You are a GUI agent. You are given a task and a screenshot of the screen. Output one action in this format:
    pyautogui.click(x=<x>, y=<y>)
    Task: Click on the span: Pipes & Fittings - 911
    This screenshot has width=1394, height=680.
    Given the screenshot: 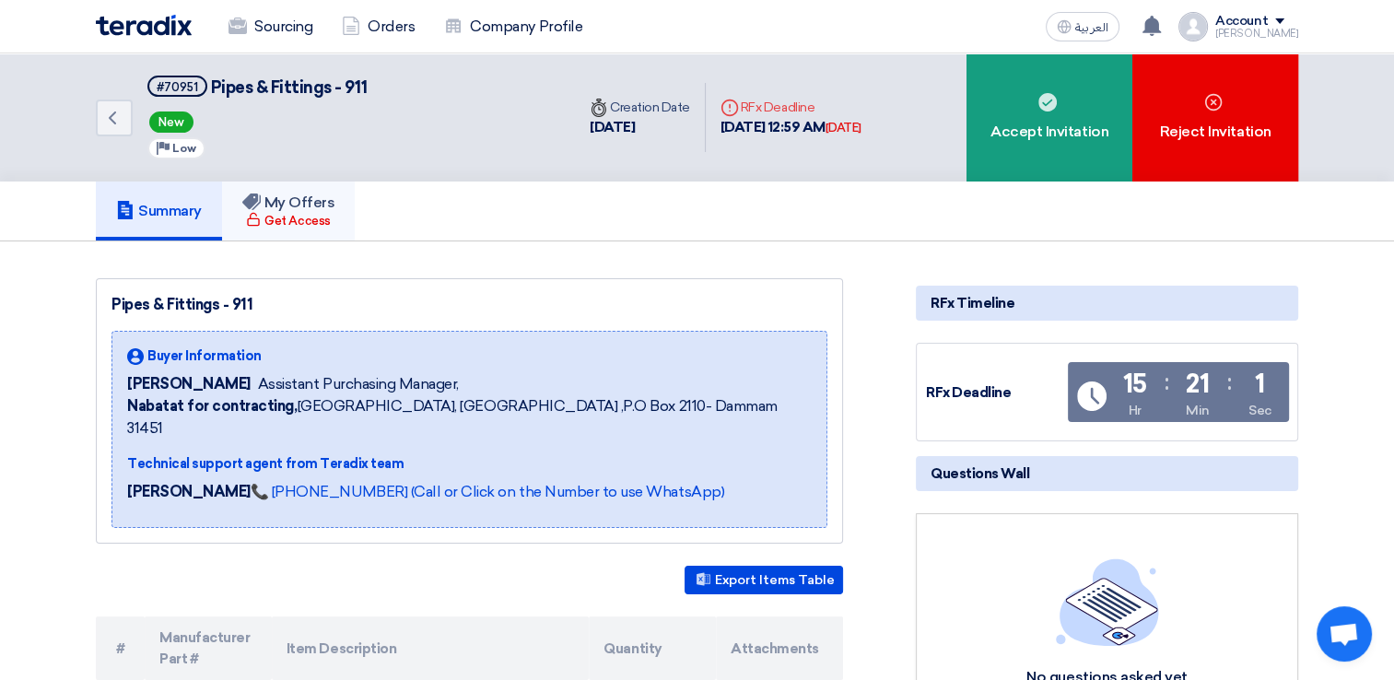 What is the action you would take?
    pyautogui.click(x=288, y=88)
    